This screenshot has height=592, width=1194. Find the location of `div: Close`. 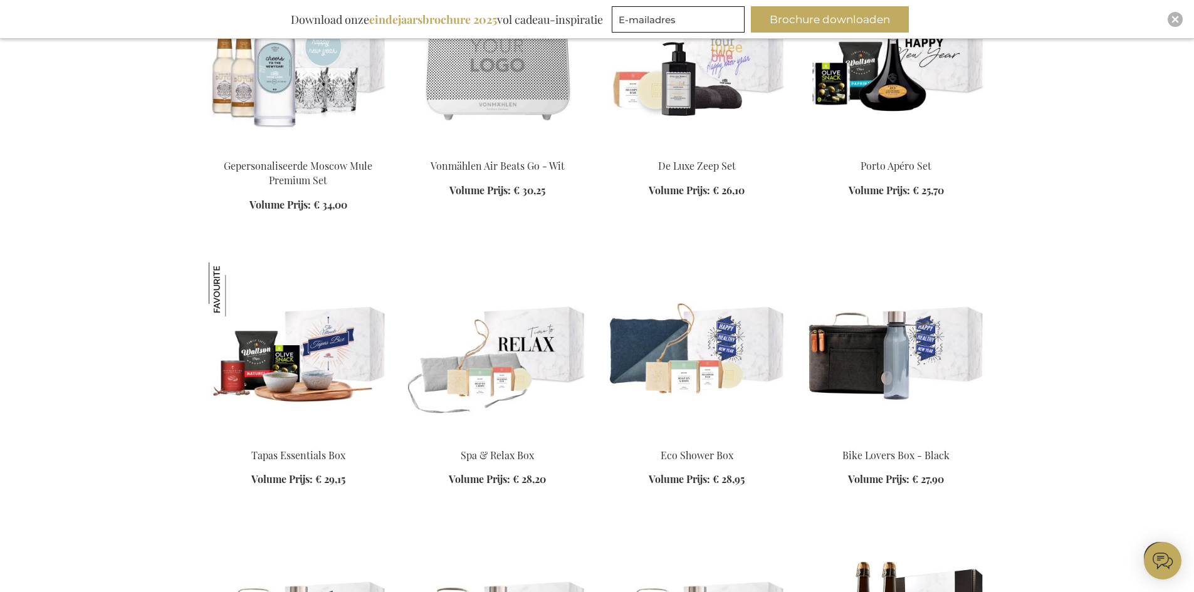

div: Close is located at coordinates (1175, 19).